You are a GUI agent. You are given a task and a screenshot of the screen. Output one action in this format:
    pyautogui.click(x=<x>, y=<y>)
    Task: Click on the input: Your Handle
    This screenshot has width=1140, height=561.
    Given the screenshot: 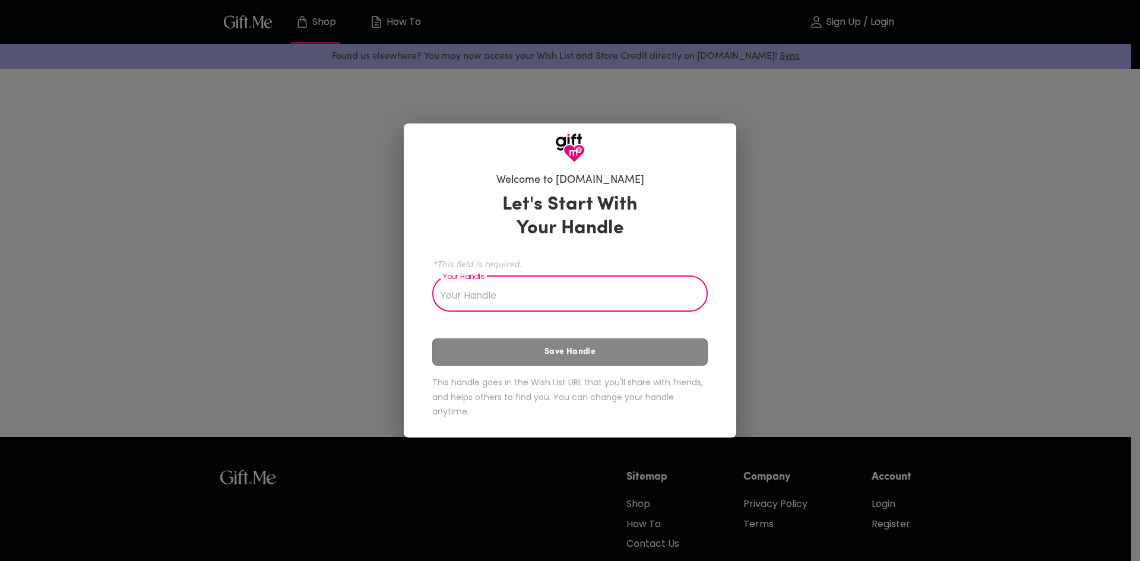 What is the action you would take?
    pyautogui.click(x=564, y=295)
    